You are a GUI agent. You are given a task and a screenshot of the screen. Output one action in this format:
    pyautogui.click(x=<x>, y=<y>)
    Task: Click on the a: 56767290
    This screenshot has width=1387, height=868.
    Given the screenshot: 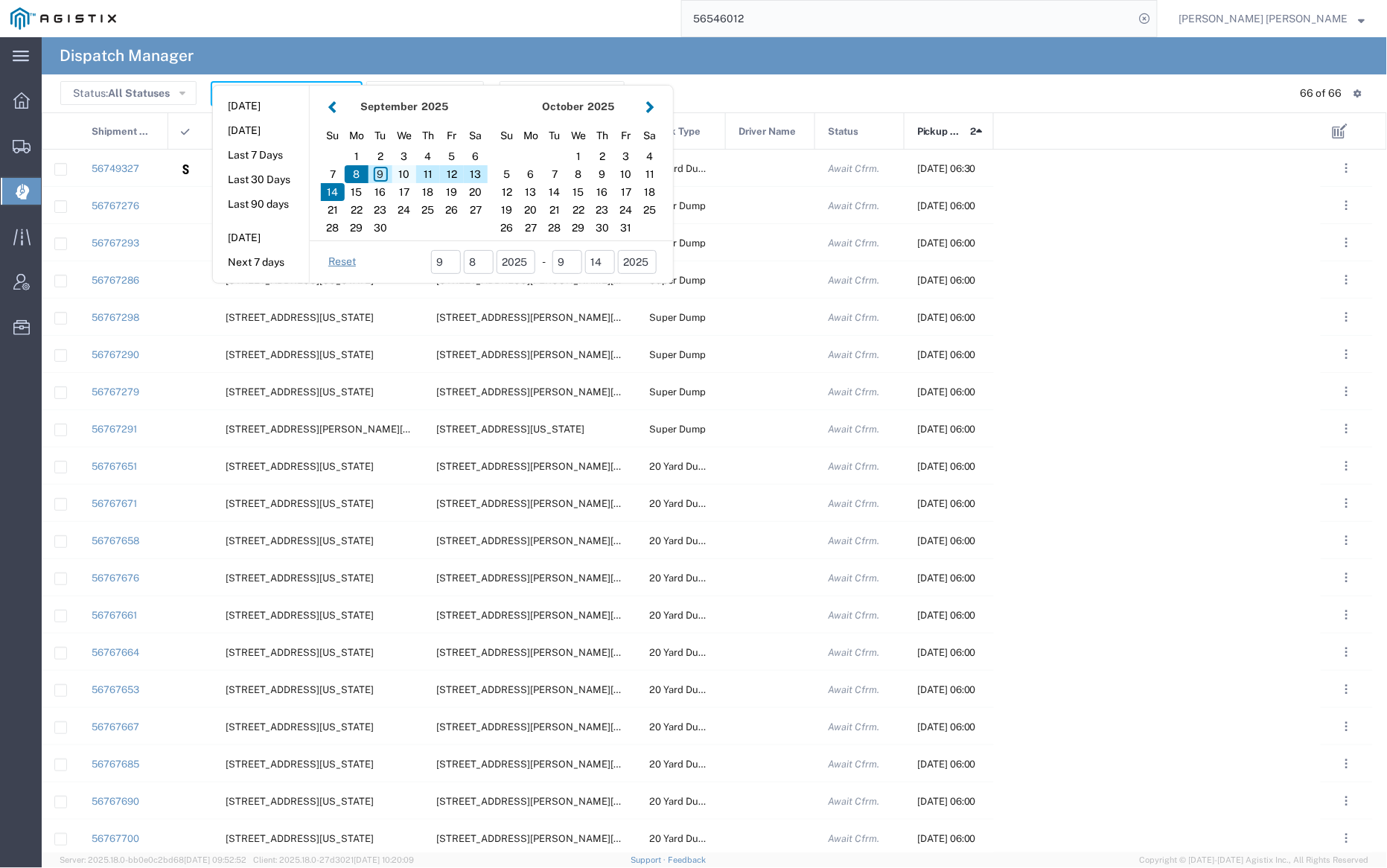 What is the action you would take?
    pyautogui.click(x=115, y=355)
    